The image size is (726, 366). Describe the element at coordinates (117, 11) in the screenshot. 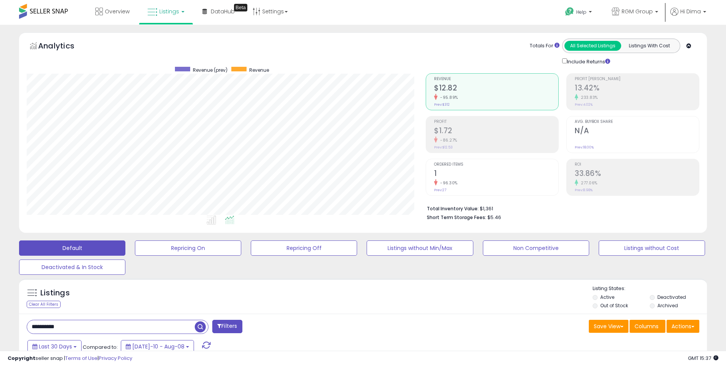

I see `span: Overview` at that location.